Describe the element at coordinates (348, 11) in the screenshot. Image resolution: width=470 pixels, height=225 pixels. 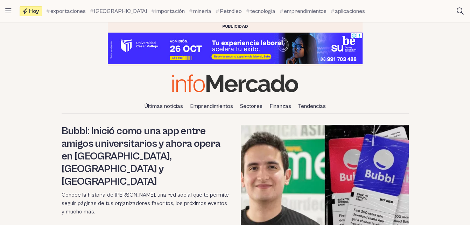
I see `a: aplicaciones` at that location.